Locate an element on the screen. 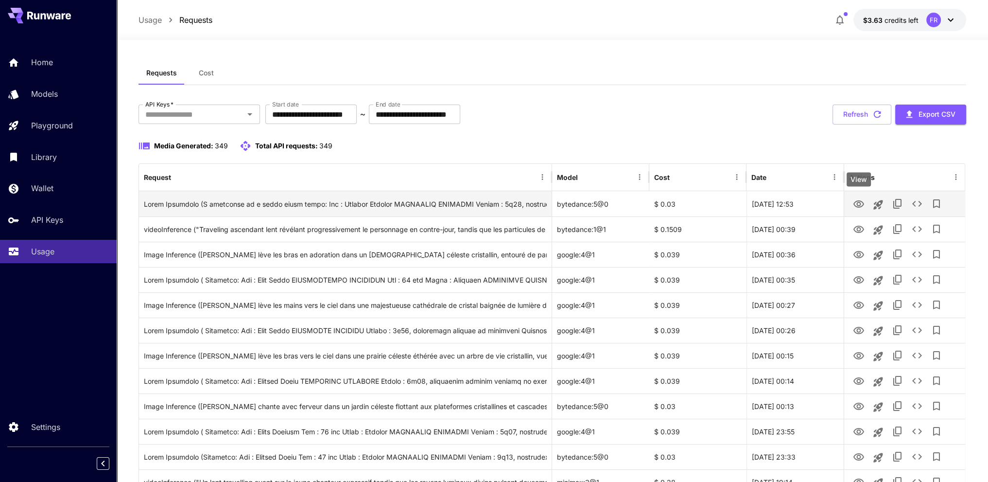 This screenshot has height=482, width=988. p: Playground is located at coordinates (52, 125).